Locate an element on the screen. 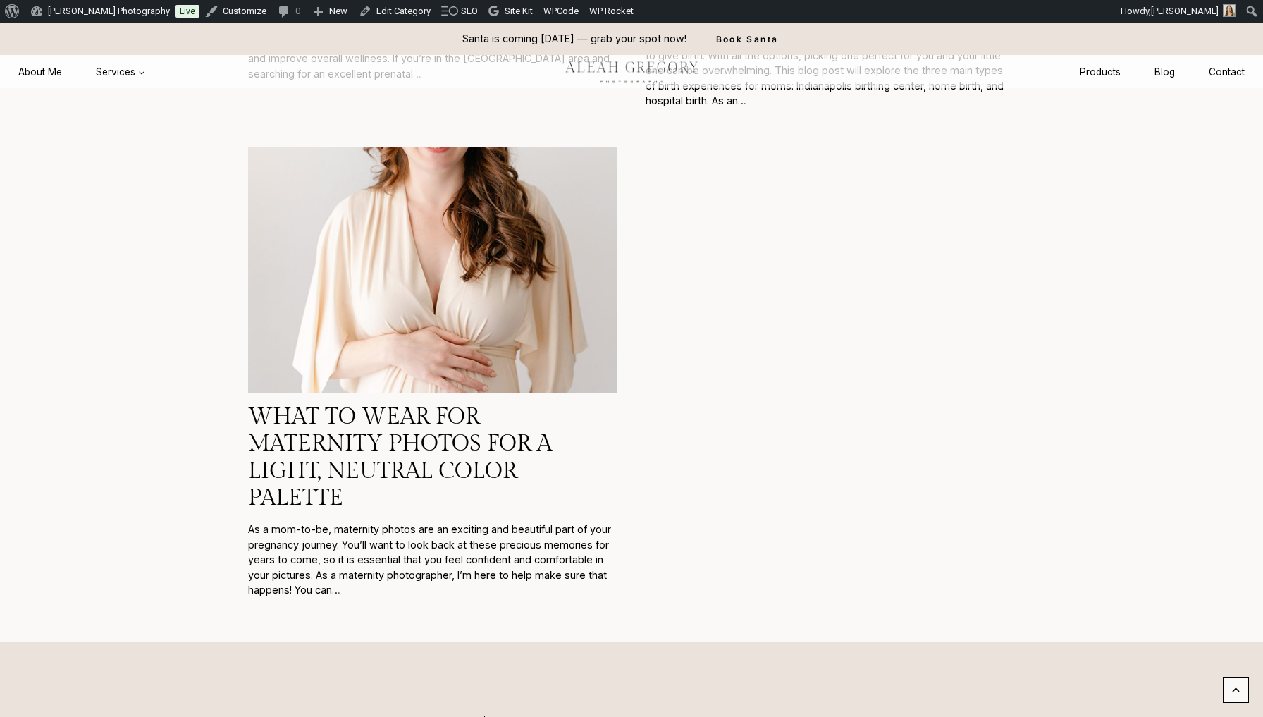  img: Smiling pregnant woman in white dress. is located at coordinates (433, 269).